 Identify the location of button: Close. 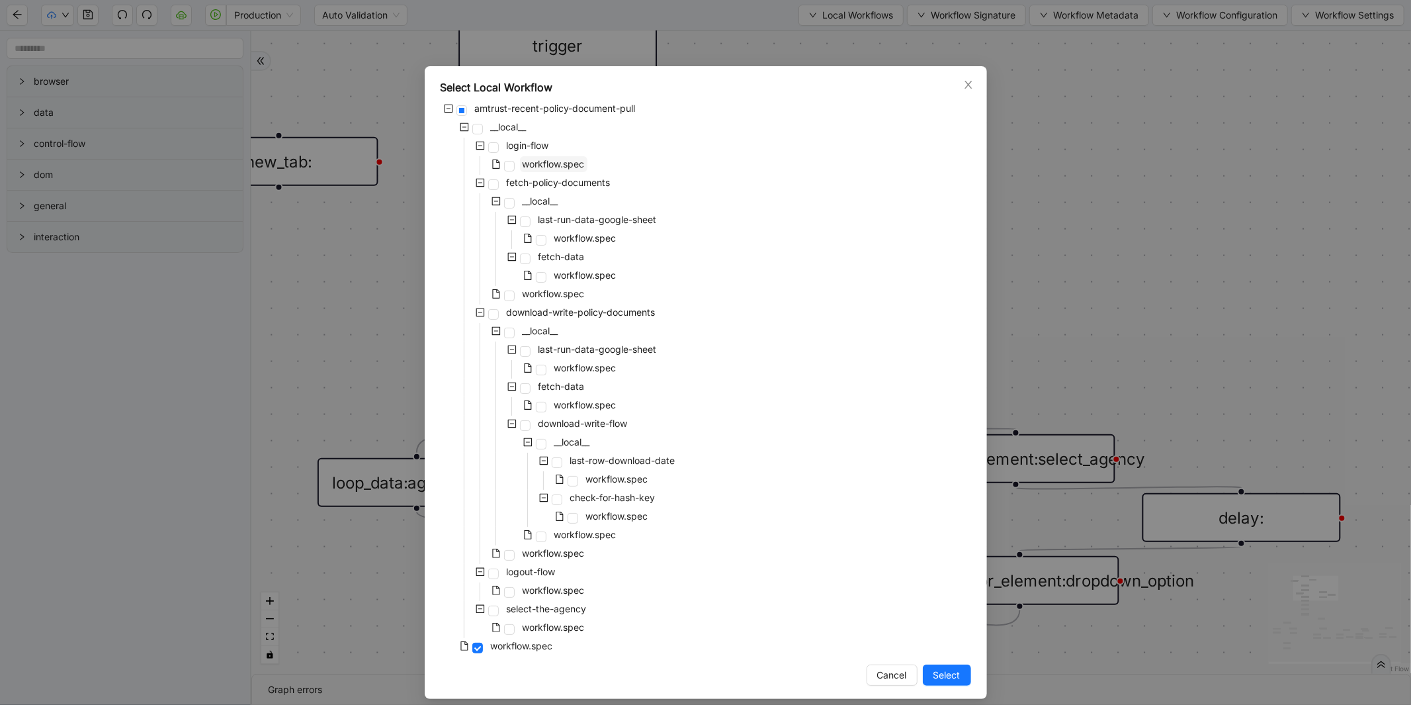
(969, 85).